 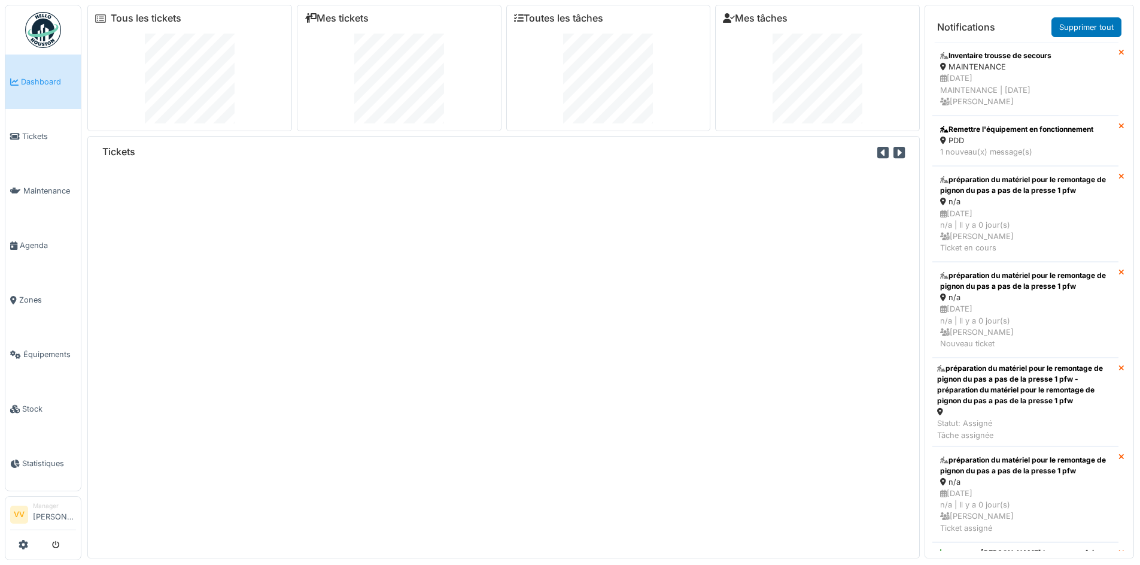 What do you see at coordinates (43, 299) in the screenshot?
I see `a: Zones` at bounding box center [43, 299].